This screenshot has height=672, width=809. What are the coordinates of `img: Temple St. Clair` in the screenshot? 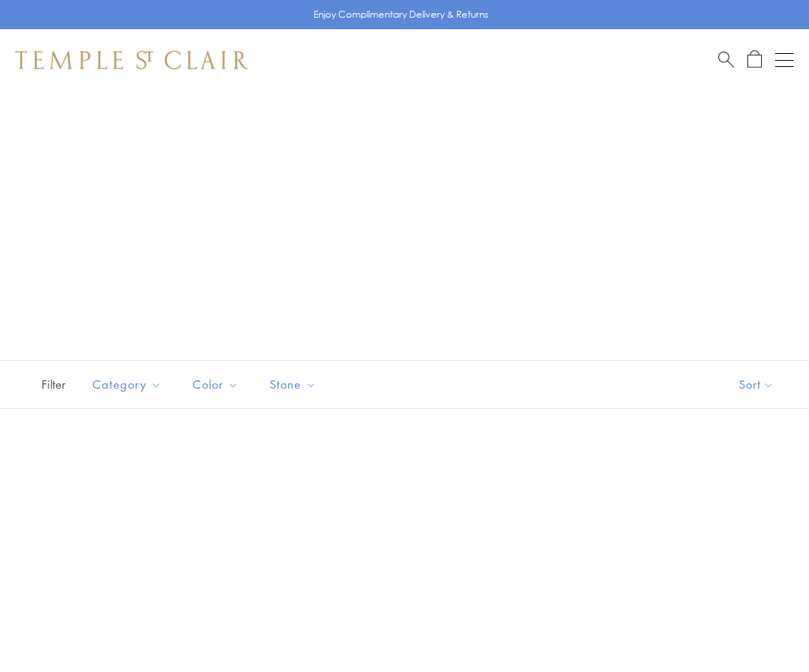 It's located at (132, 60).